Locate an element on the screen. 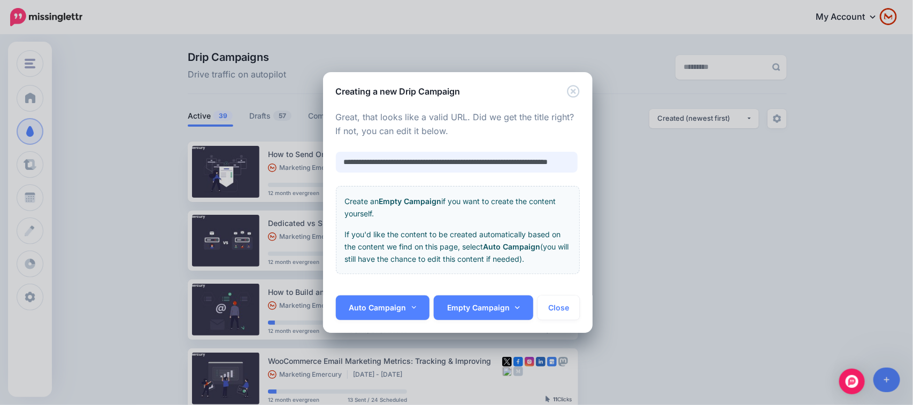 This screenshot has width=913, height=405. b: Auto Campaign is located at coordinates (512, 247).